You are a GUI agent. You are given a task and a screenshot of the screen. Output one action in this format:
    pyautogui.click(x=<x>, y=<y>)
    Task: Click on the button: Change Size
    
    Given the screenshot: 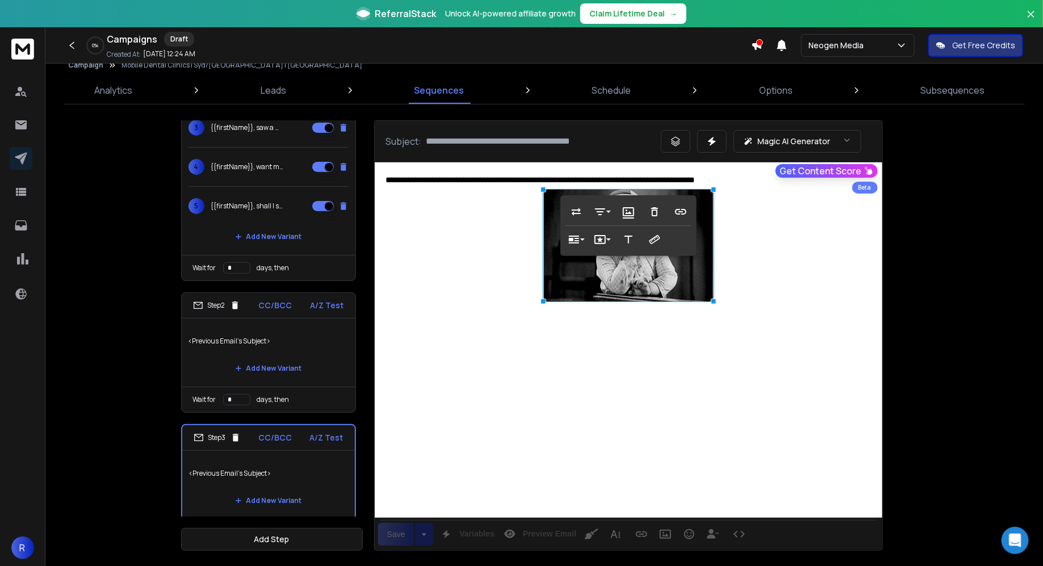 What is the action you would take?
    pyautogui.click(x=655, y=240)
    